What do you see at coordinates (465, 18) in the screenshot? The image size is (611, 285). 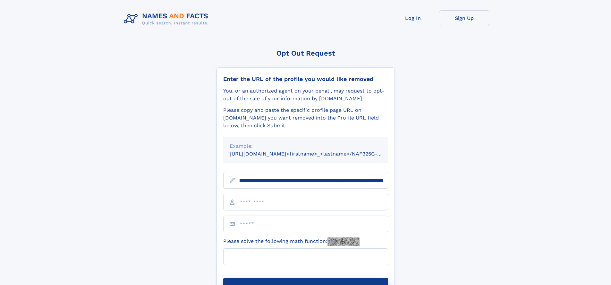 I see `a: Sign Up` at bounding box center [465, 18].